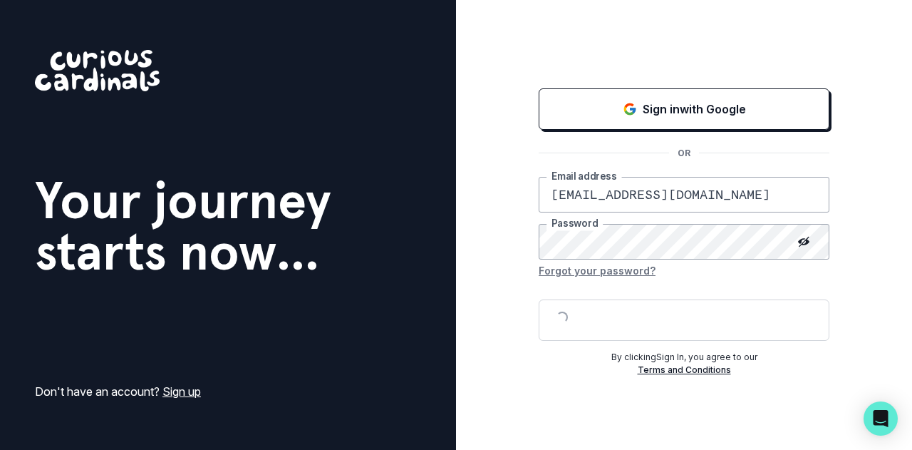  Describe the element at coordinates (97, 71) in the screenshot. I see `img: Curious Cardinals Logo` at that location.